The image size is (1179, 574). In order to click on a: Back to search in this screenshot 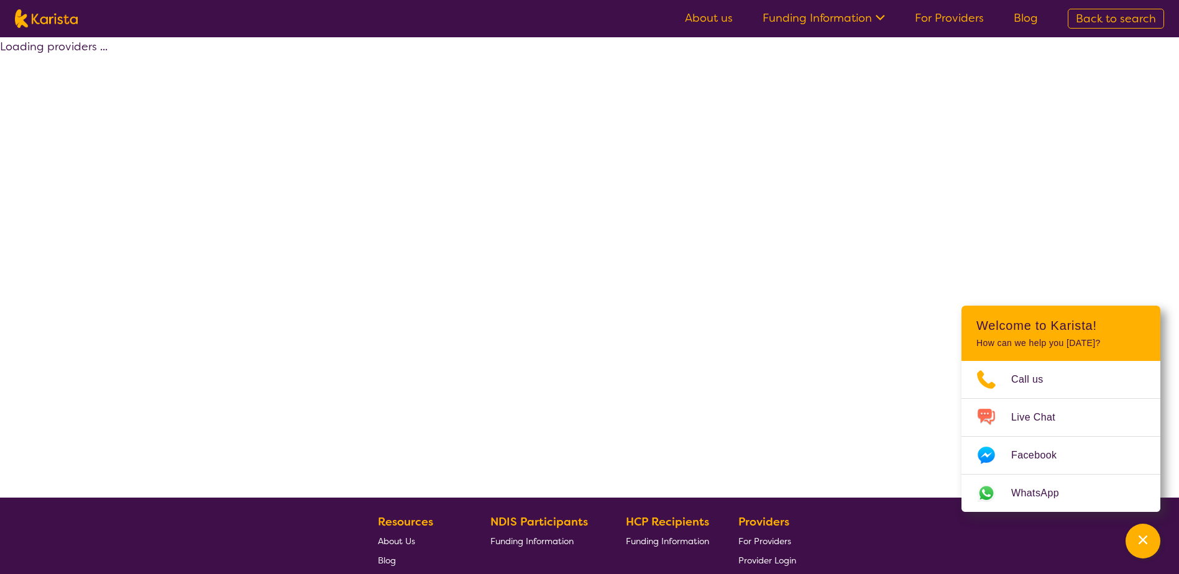, I will do `click(1116, 19)`.